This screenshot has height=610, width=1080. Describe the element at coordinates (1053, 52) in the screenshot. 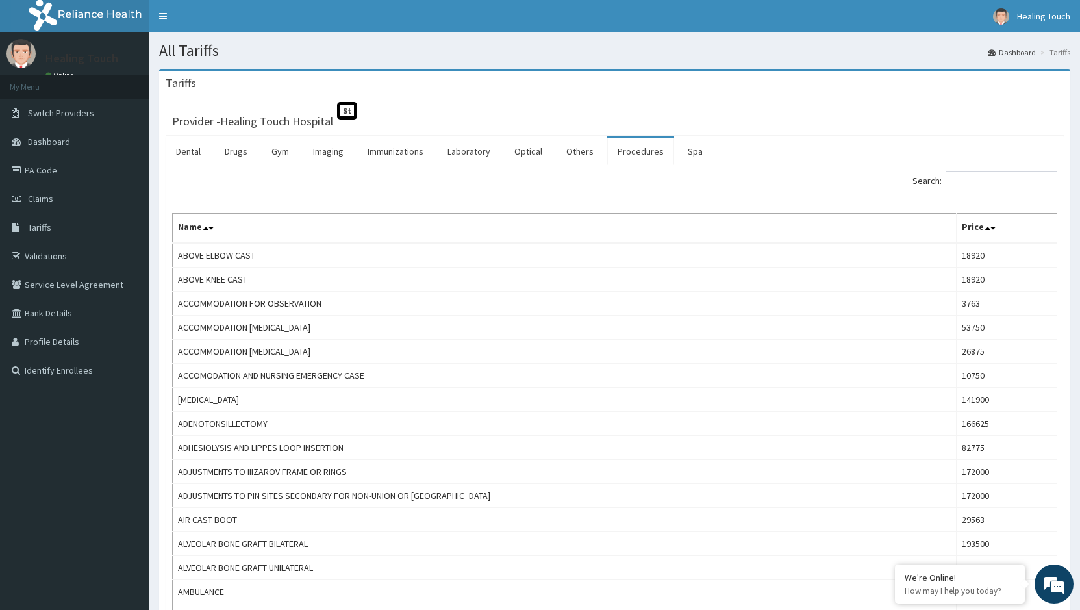

I see `li: Tariffs` at that location.